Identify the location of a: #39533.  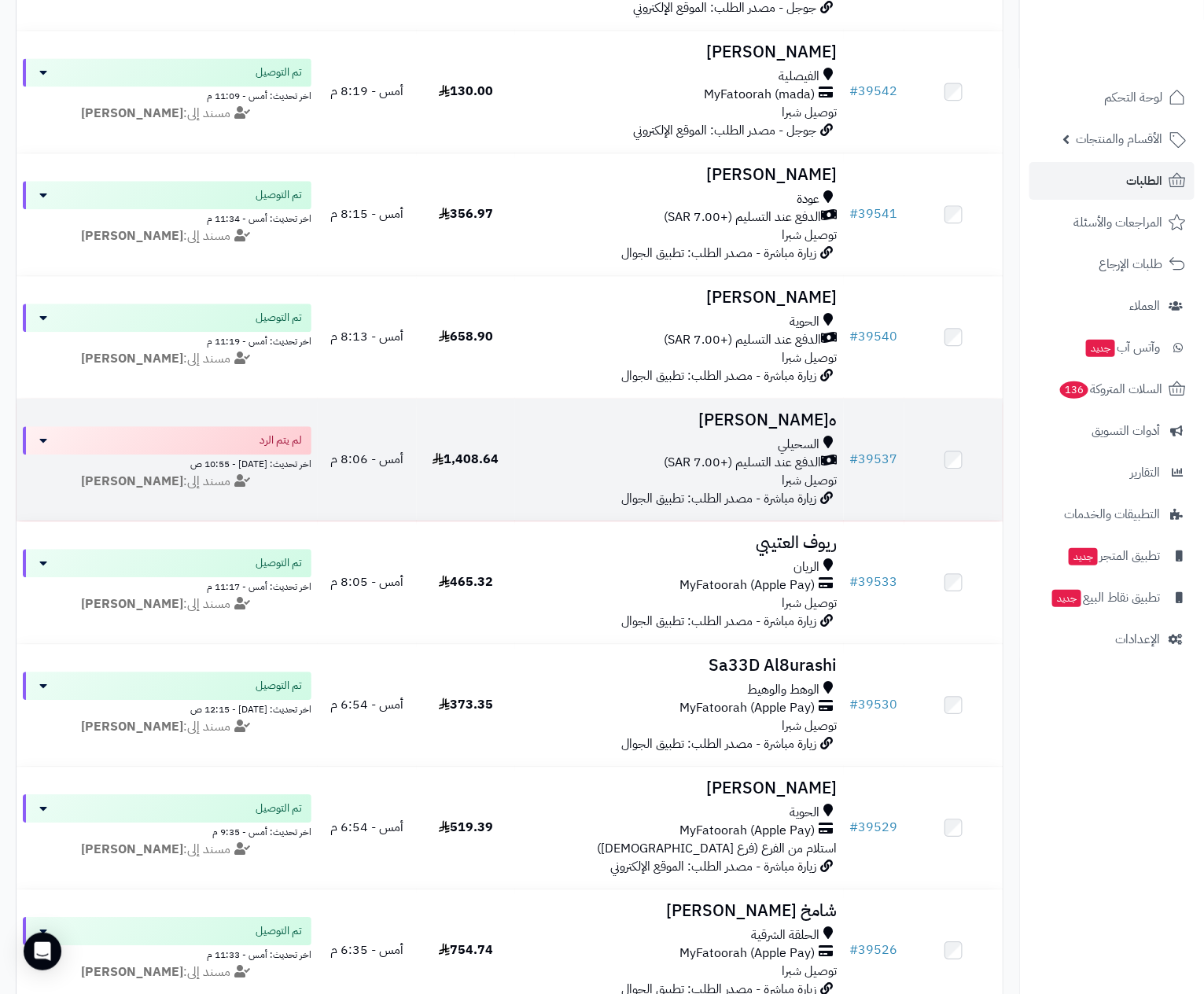
(874, 581).